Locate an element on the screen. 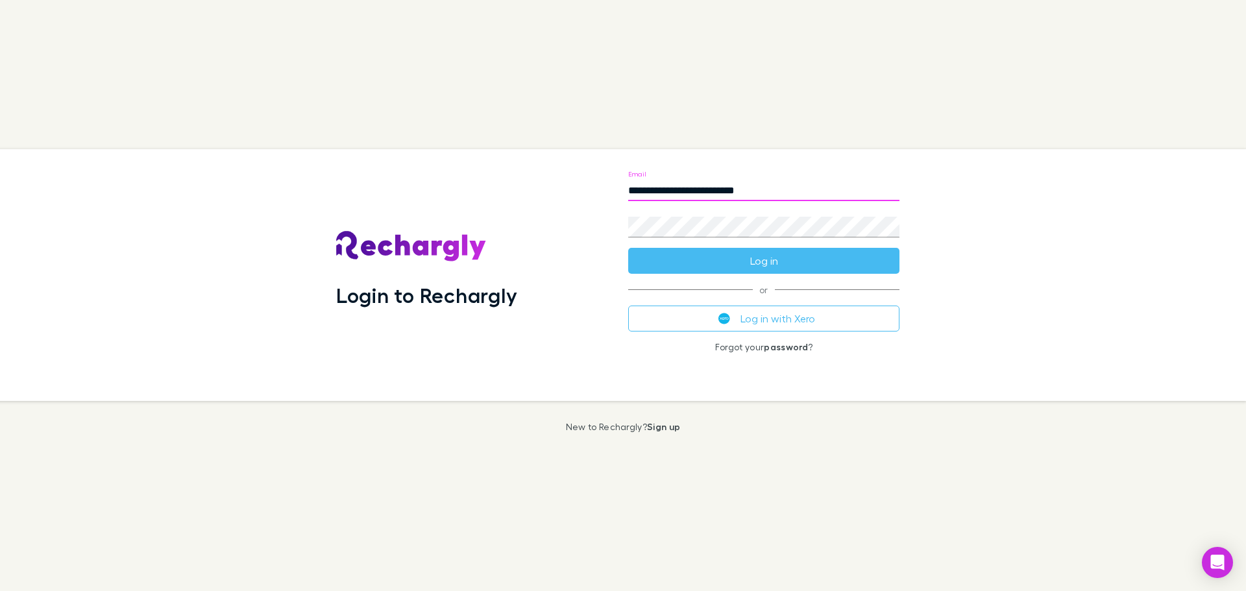  a: password is located at coordinates (786, 346).